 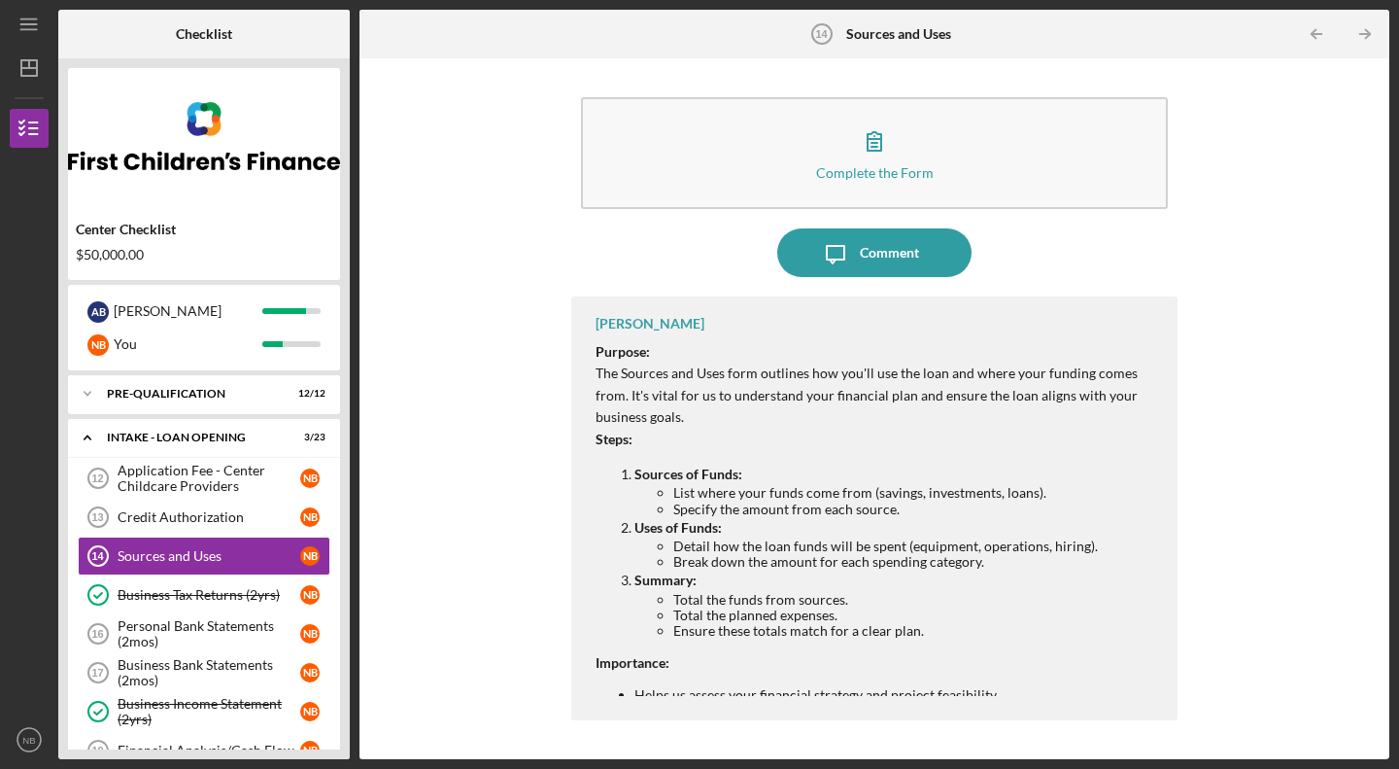 What do you see at coordinates (191, 394) in the screenshot?
I see `div: Pre-Qualification` at bounding box center [191, 394].